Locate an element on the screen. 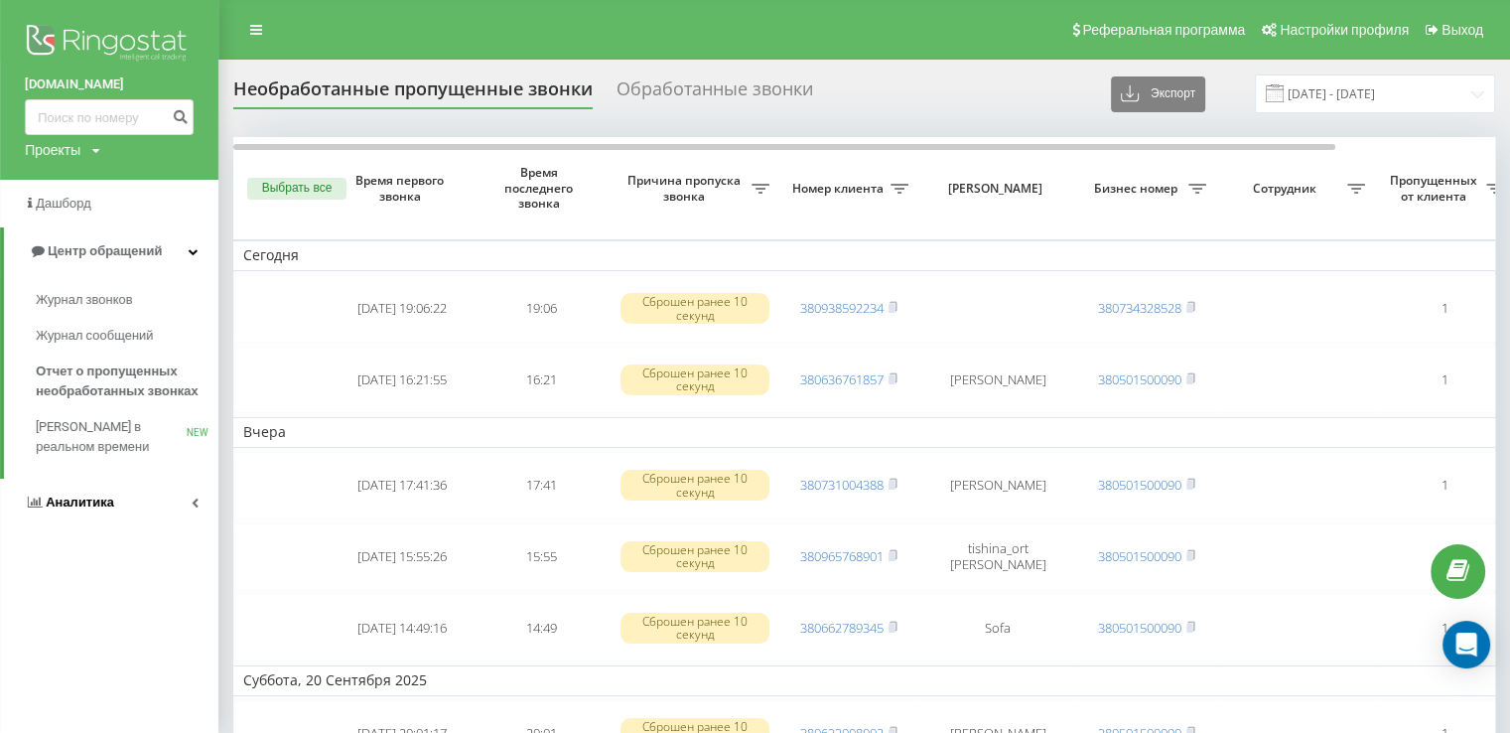 This screenshot has height=733, width=1510. span: Реферальная программа is located at coordinates (1163, 30).